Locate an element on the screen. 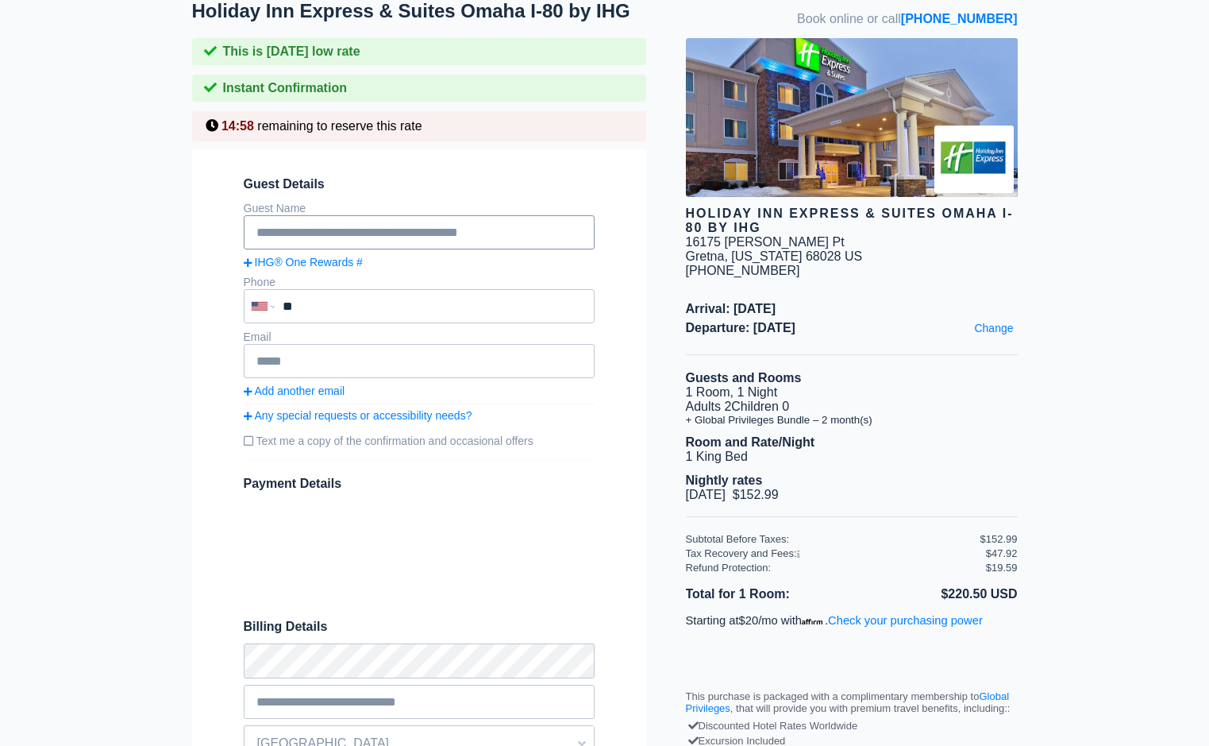 The width and height of the screenshot is (1209, 746). div: $152.99 is located at coordinates (999, 538).